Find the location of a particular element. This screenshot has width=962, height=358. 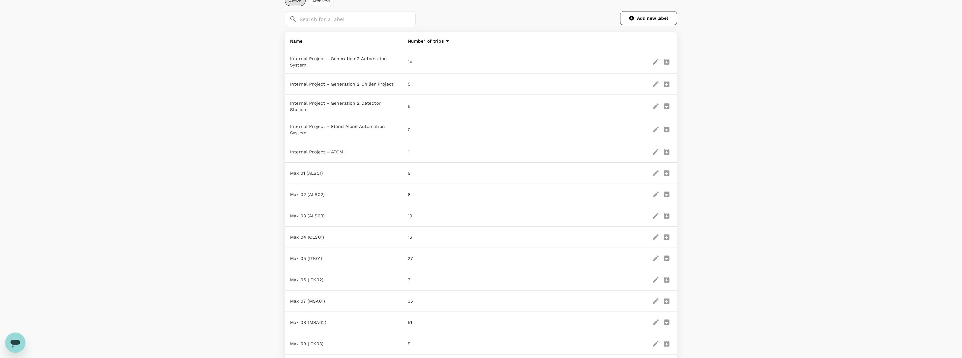

p: Max 03 (ALS03) is located at coordinates (344, 216).